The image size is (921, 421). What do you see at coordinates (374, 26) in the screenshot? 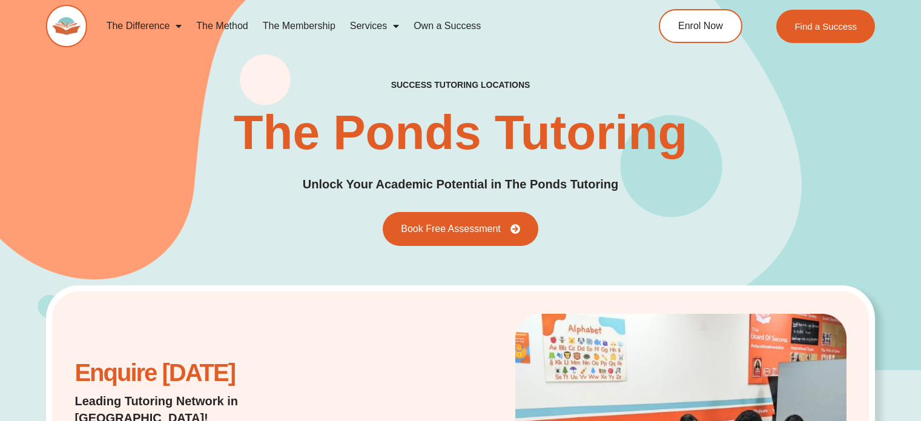
I see `a: Services` at bounding box center [374, 26].